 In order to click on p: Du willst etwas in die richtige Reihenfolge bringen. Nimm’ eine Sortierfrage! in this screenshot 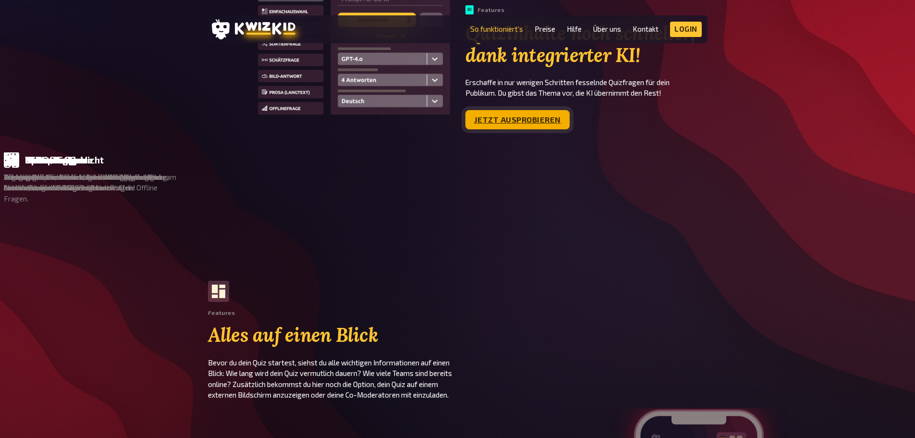, I will do `click(804, 182)`.